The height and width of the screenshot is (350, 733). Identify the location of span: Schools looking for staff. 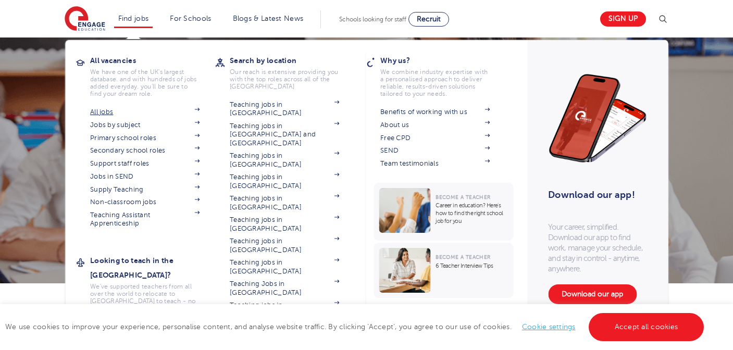
(372, 19).